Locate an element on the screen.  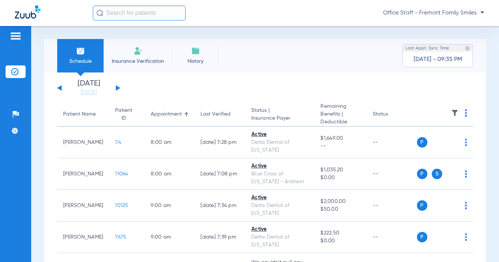
span: 7675 is located at coordinates (121, 237).